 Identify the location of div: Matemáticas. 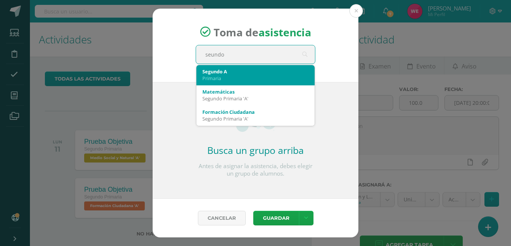
(255, 92).